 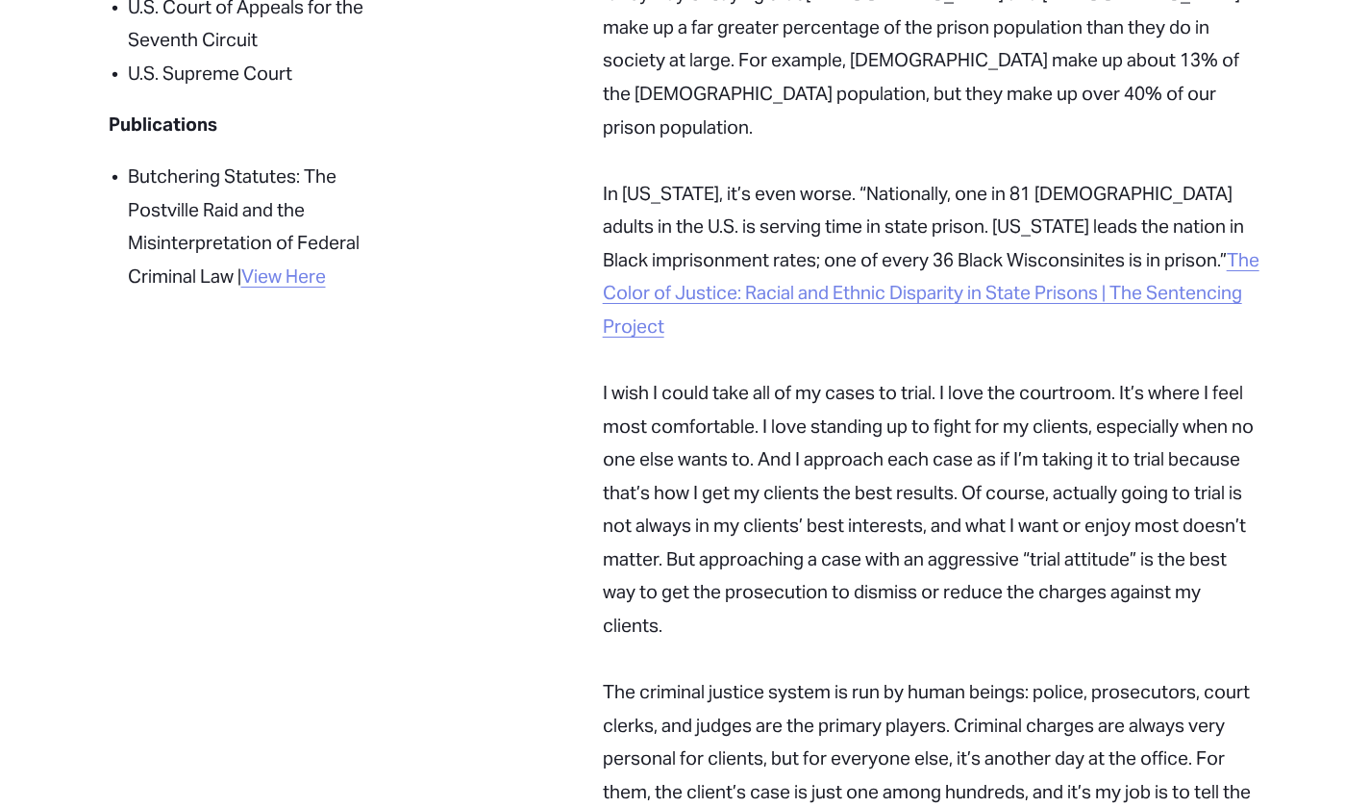 What do you see at coordinates (284, 276) in the screenshot?
I see `a: View Here` at bounding box center [284, 276].